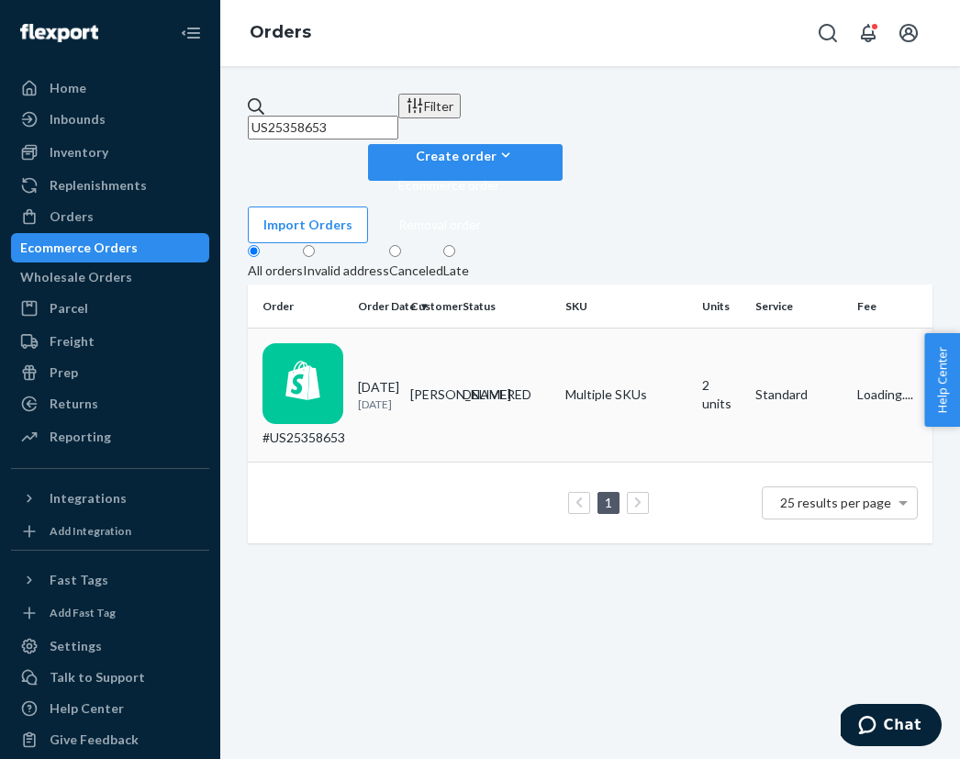 This screenshot has height=759, width=960. What do you see at coordinates (308, 251) in the screenshot?
I see `input: Invalid address` at bounding box center [308, 251].